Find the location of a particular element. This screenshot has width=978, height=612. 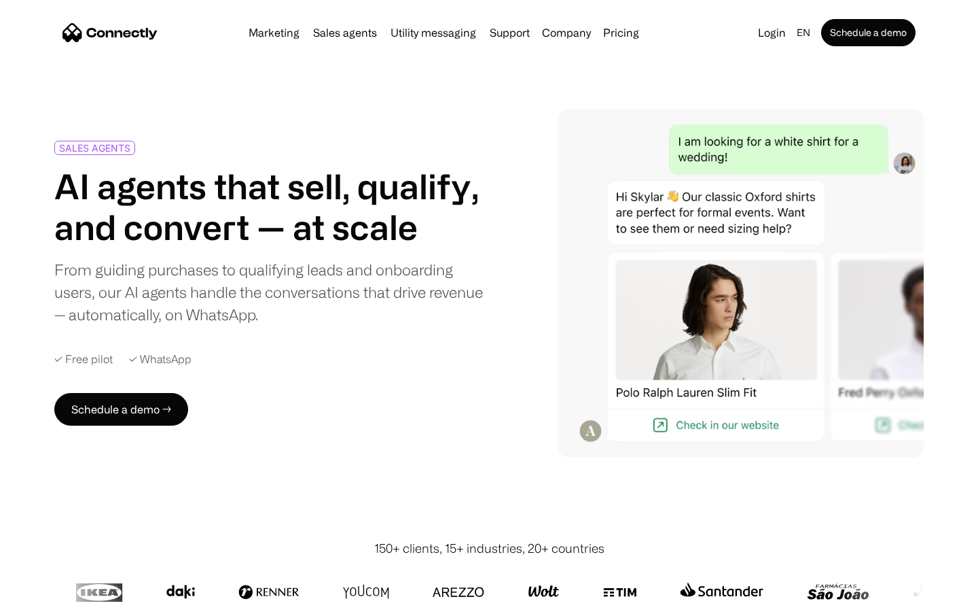

div: en is located at coordinates (804, 33).